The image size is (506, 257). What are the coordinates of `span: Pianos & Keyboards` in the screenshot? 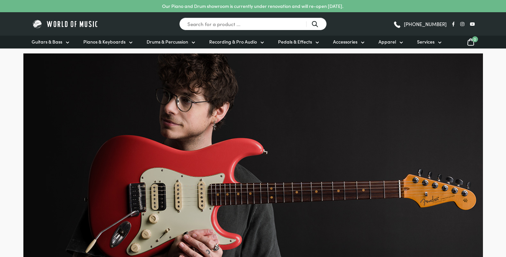 It's located at (104, 42).